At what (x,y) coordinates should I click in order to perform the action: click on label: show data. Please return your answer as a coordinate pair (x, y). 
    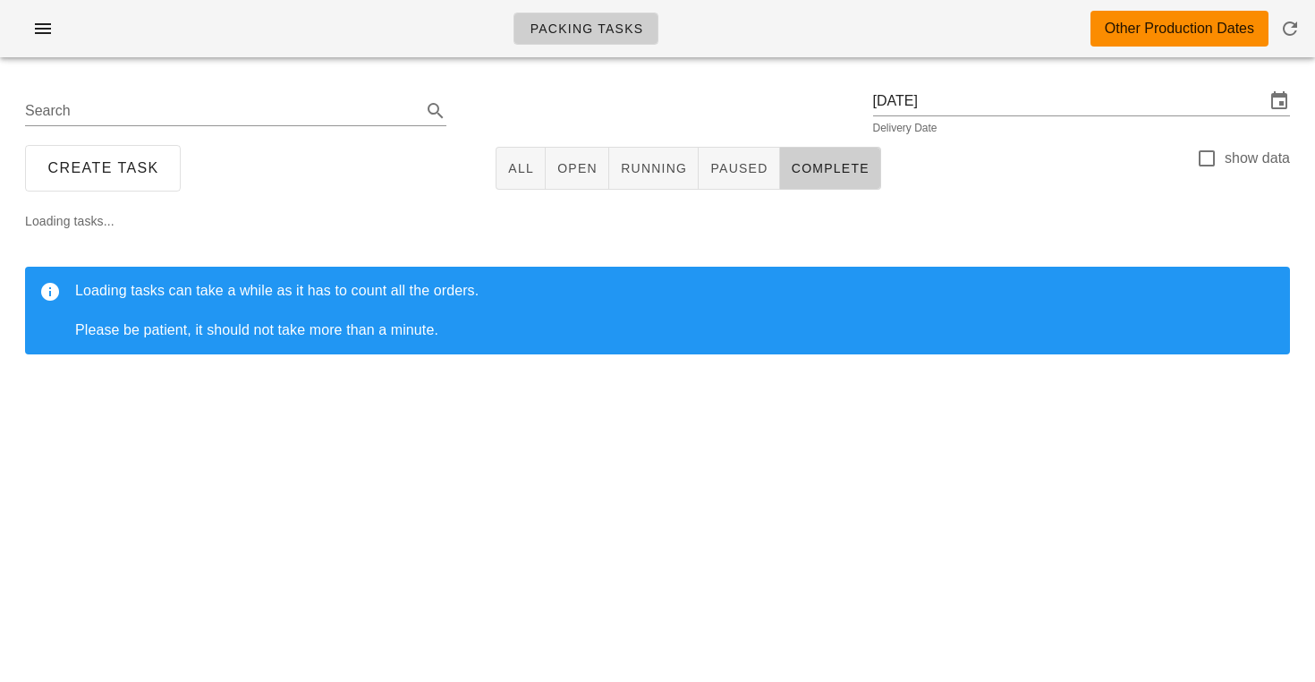
    Looking at the image, I should click on (1257, 158).